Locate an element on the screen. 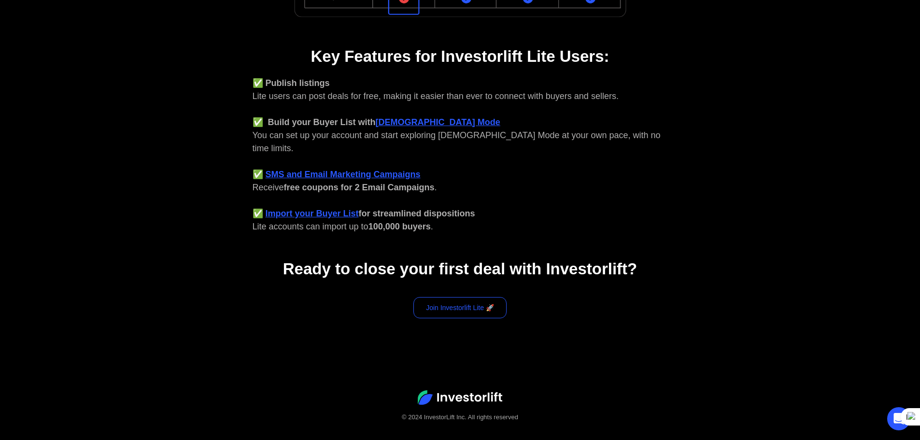 This screenshot has height=440, width=920. div: Open Intercom Messenger is located at coordinates (899, 419).